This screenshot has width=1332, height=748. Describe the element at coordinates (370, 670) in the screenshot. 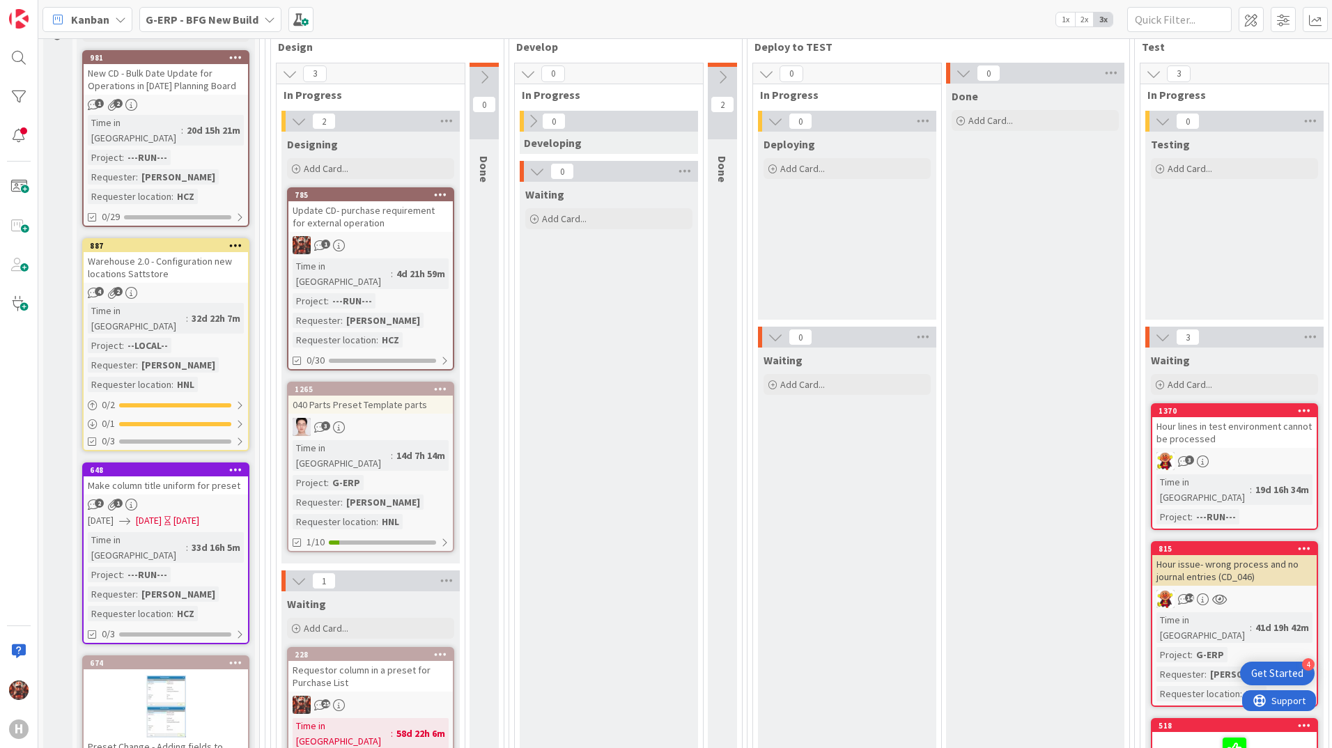

I see `div: 228Requestor column in a preset for Purchase List` at that location.